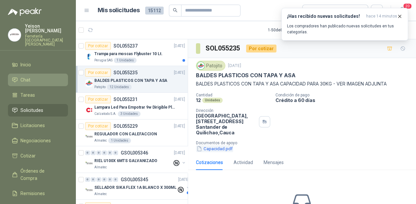  Describe the element at coordinates (103, 60) in the screenshot. I see `p: Perugia SAS` at that location.